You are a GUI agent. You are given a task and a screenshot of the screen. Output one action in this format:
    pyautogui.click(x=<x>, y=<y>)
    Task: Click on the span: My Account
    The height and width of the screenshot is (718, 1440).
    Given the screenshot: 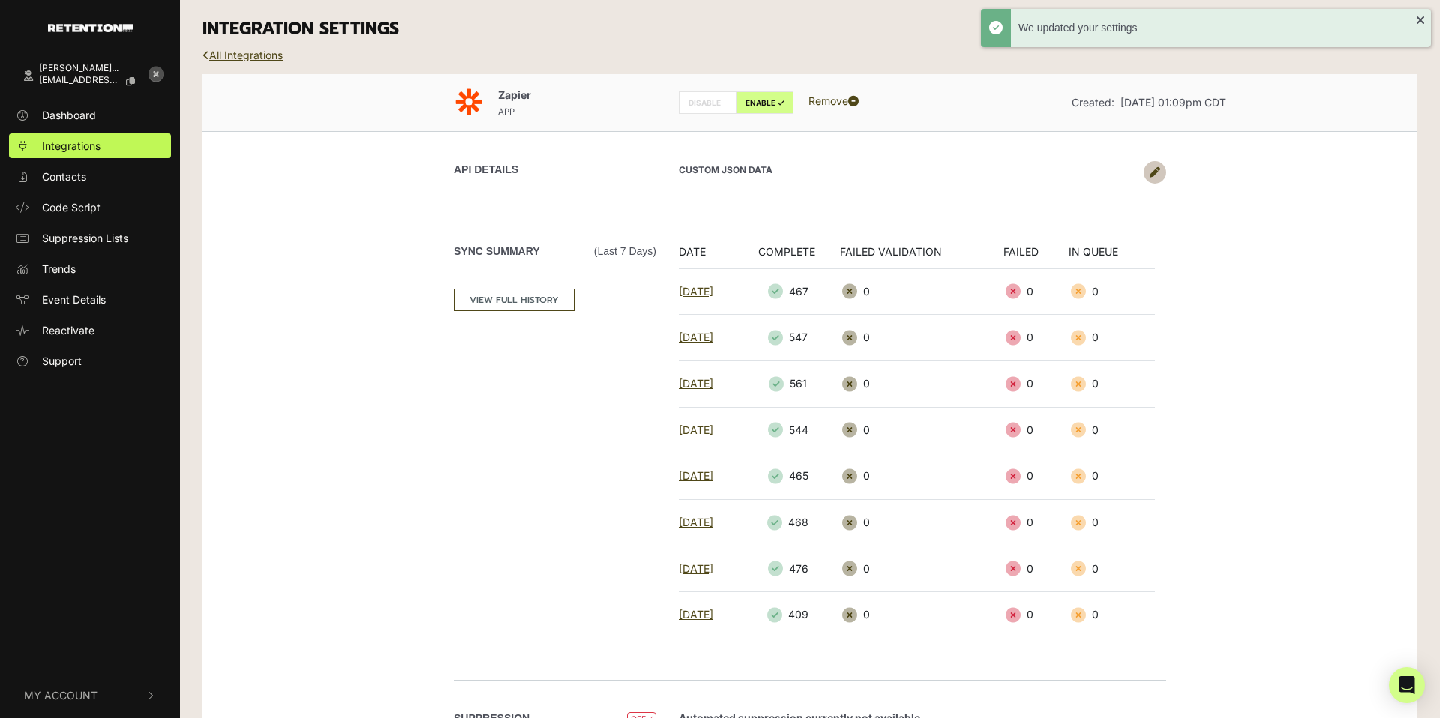 What is the action you would take?
    pyautogui.click(x=61, y=695)
    